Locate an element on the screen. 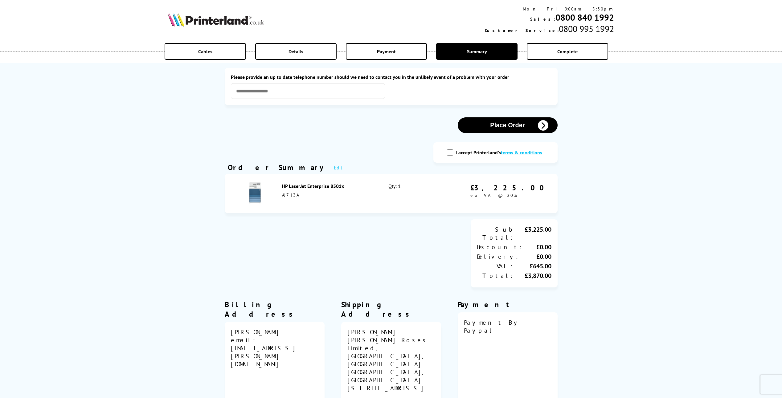 The width and height of the screenshot is (782, 398). div: Qty: 1 is located at coordinates (420, 193).